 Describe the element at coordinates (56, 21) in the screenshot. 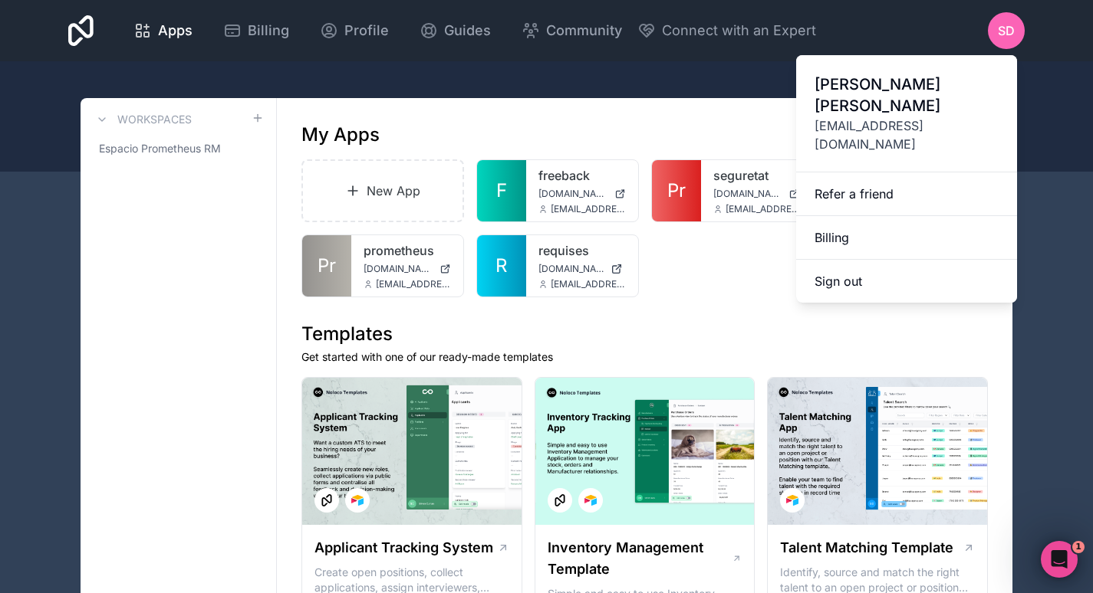

I see `img: Profile image for David` at that location.